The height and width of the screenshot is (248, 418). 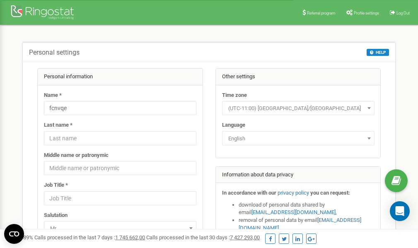 I want to click on u: 7 427 293,00, so click(x=245, y=237).